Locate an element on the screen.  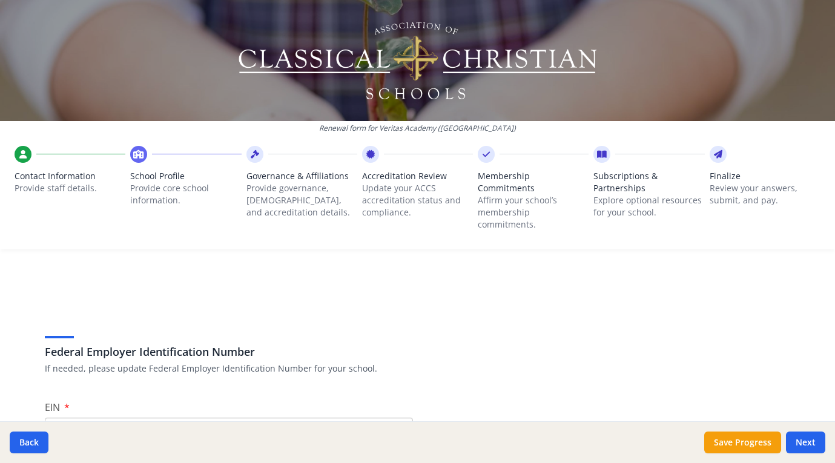
button: Back is located at coordinates (29, 443).